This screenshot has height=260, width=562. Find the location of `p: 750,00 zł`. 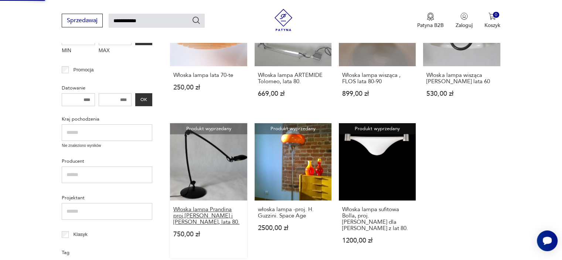

p: 750,00 zł is located at coordinates (208, 234).